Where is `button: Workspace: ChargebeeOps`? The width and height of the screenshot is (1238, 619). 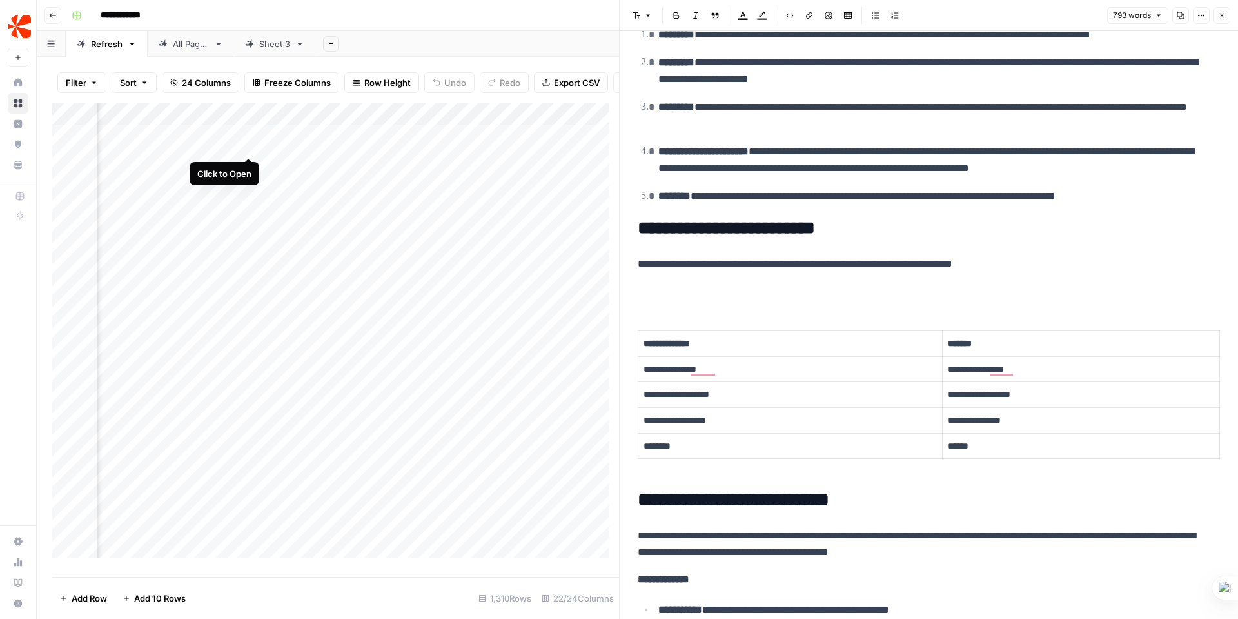
button: Workspace: ChargebeeOps is located at coordinates (18, 26).